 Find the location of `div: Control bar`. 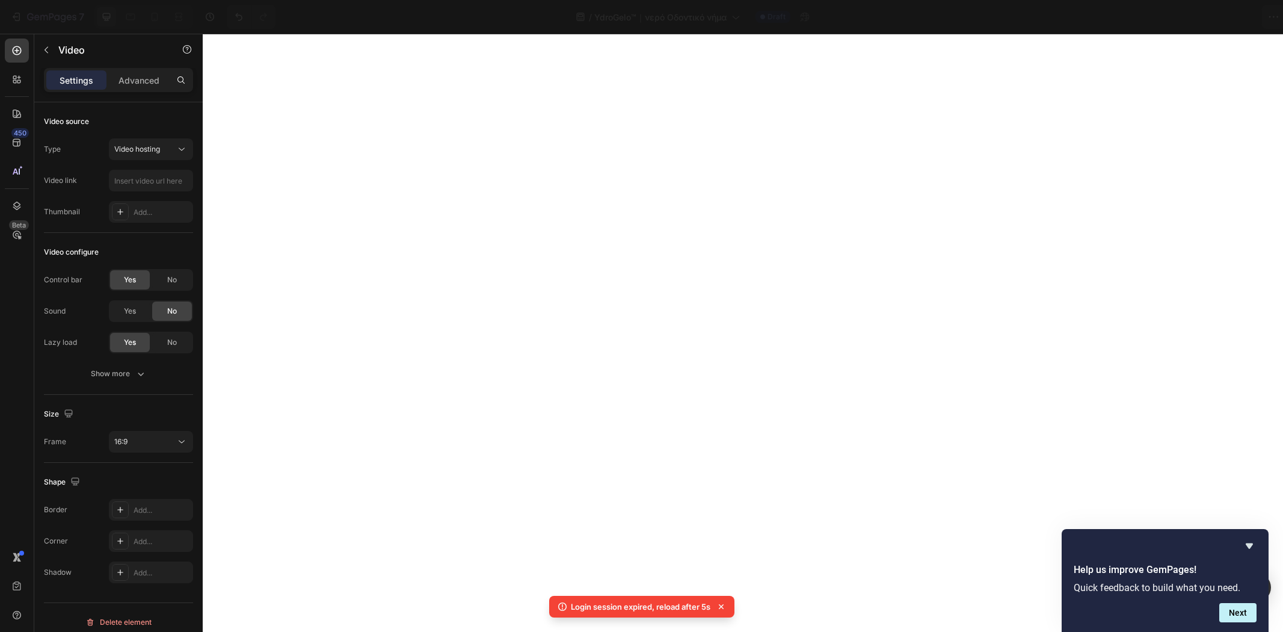

div: Control bar is located at coordinates (63, 280).